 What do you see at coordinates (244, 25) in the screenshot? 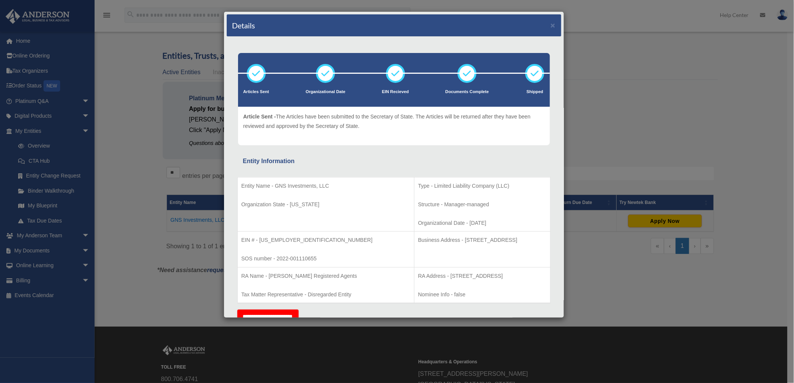
I see `h4: Details` at bounding box center [244, 25].